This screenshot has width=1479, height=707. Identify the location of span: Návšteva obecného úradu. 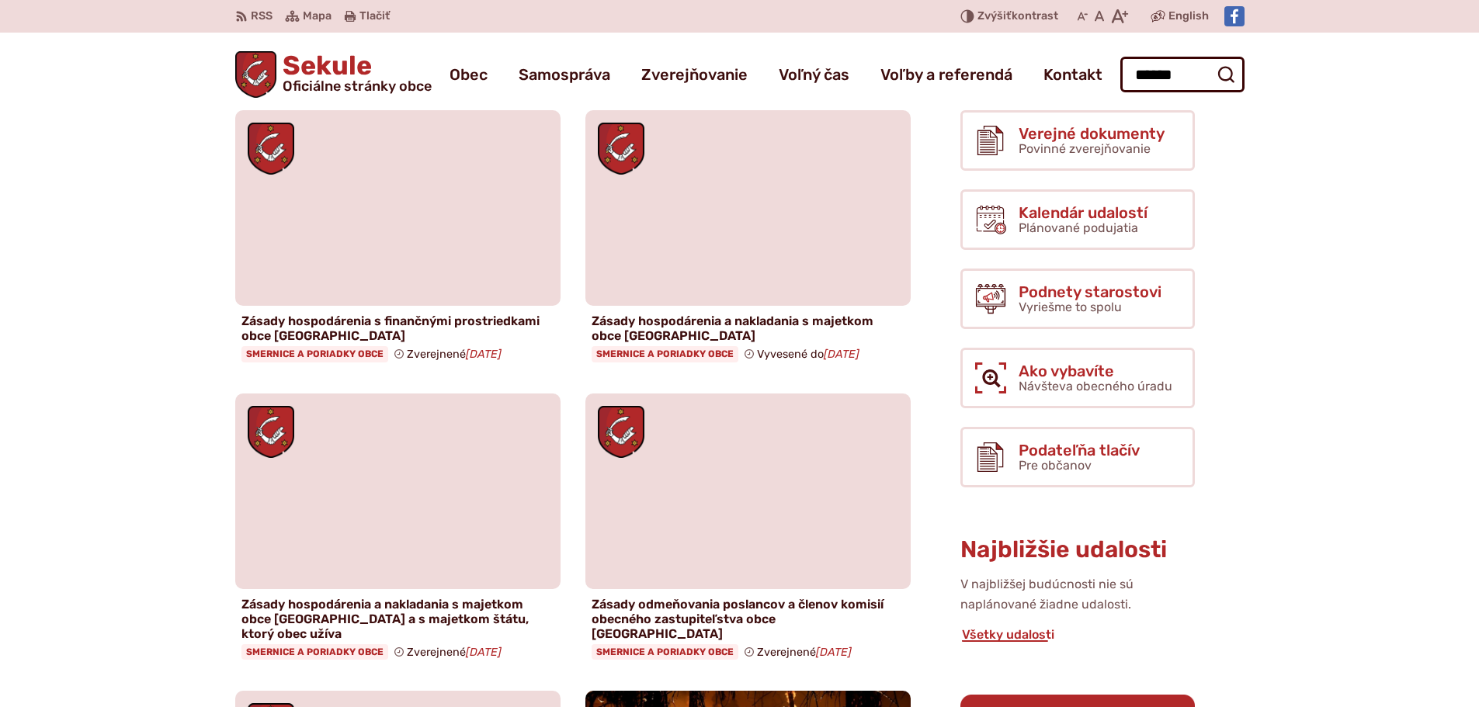
(1095, 386).